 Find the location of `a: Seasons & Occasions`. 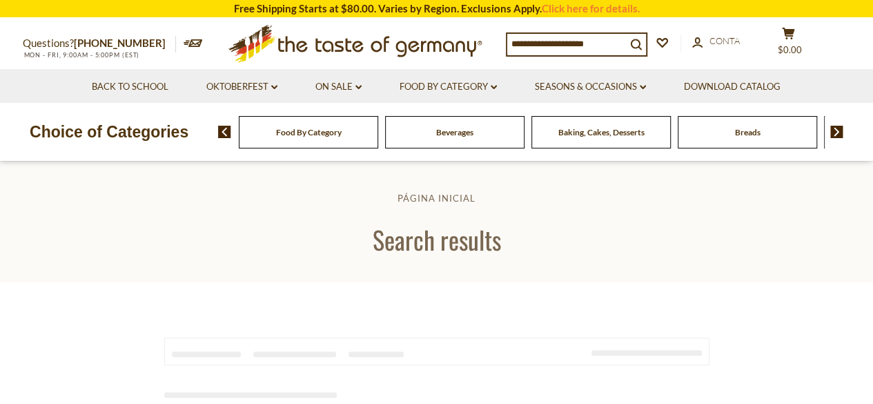

a: Seasons & Occasions is located at coordinates (590, 87).